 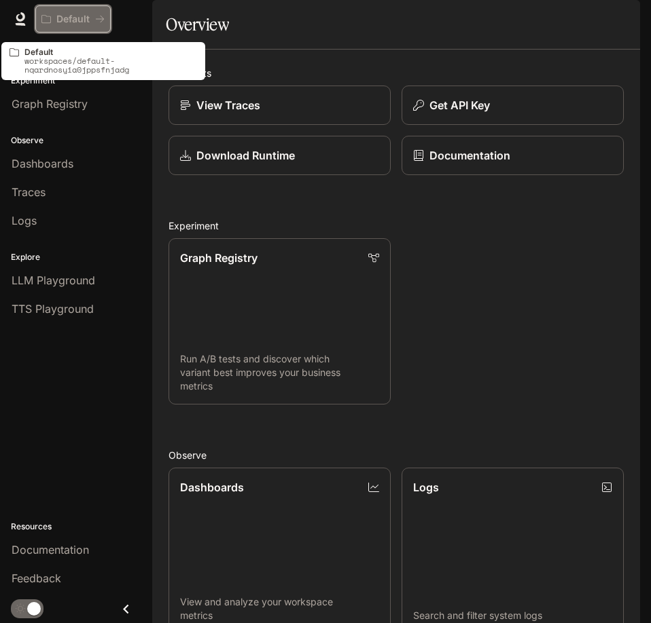 What do you see at coordinates (512, 616) in the screenshot?
I see `p: Search and filter system logs` at bounding box center [512, 616].